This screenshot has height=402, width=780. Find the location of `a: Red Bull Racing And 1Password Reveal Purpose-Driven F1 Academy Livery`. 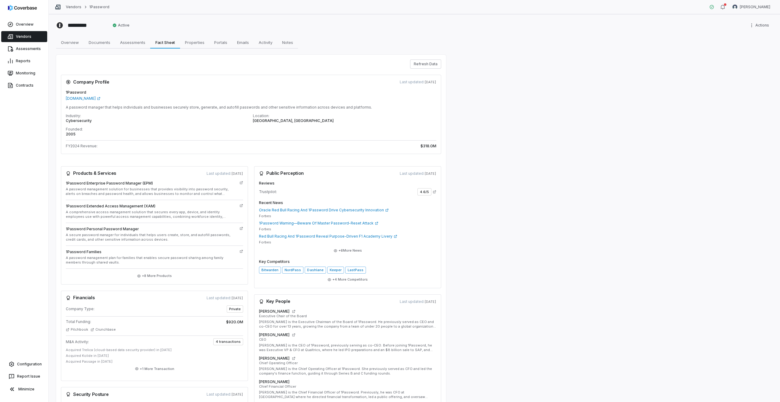

a: Red Bull Racing And 1Password Reveal Purpose-Driven F1 Academy Livery is located at coordinates (348, 236).